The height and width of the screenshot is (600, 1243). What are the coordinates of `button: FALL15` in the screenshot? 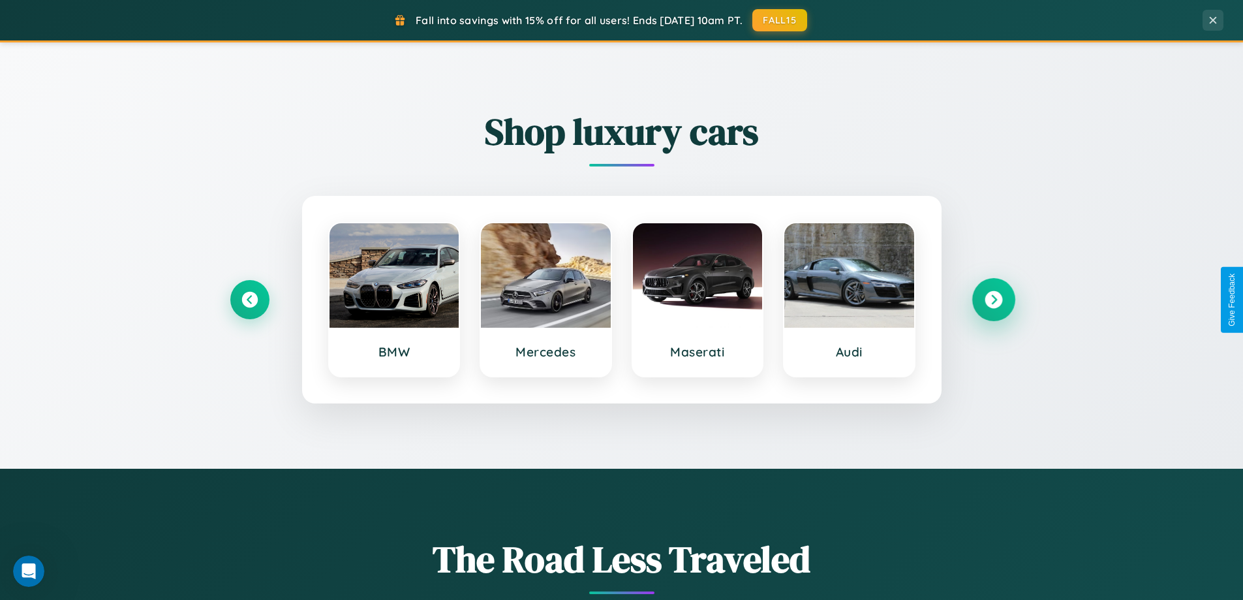 It's located at (780, 20).